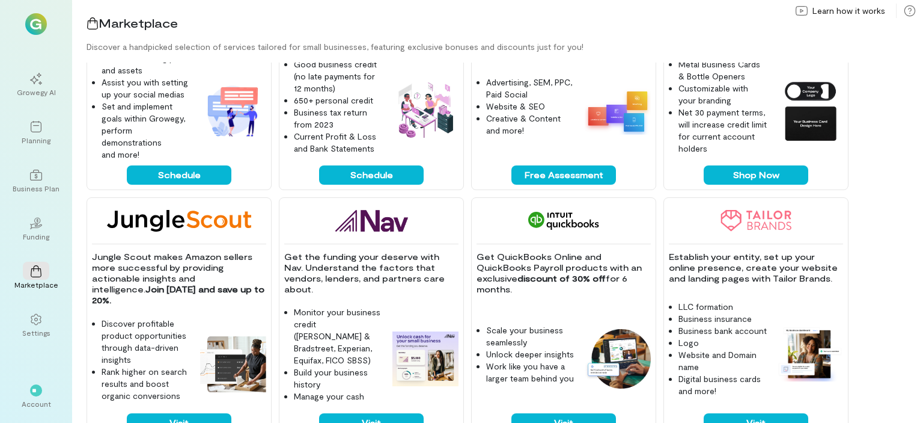 Image resolution: width=923 pixels, height=423 pixels. What do you see at coordinates (618, 111) in the screenshot?
I see `img: Growegy - Marketing Services feature` at bounding box center [618, 111].